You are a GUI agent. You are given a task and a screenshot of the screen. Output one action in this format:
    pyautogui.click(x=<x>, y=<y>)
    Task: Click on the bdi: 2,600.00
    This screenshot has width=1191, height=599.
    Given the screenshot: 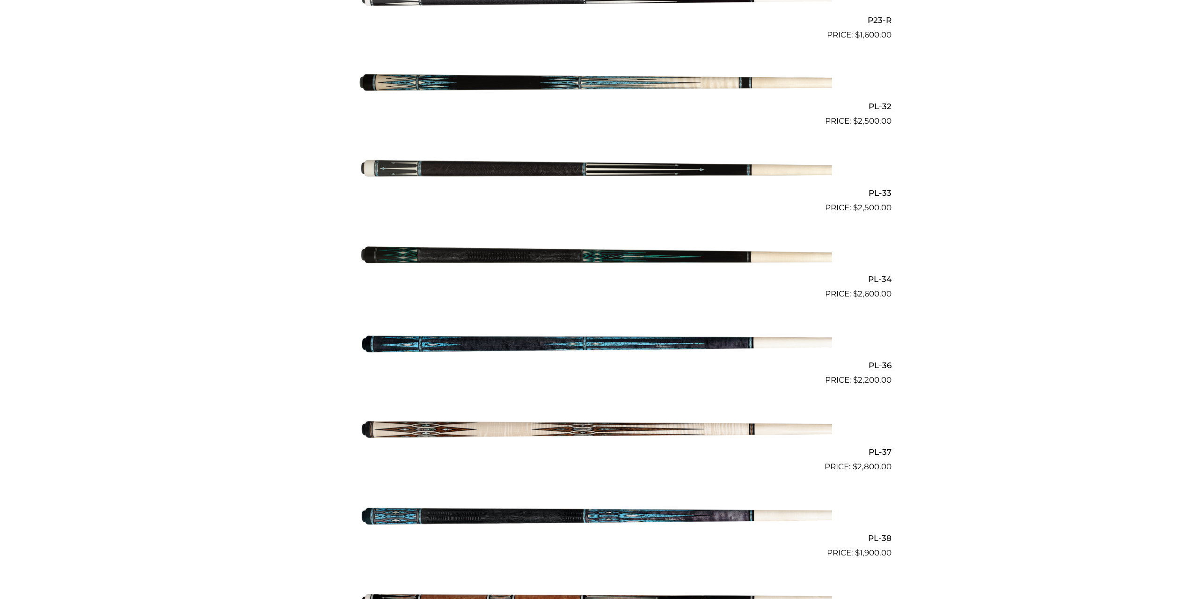 What is the action you would take?
    pyautogui.click(x=872, y=293)
    